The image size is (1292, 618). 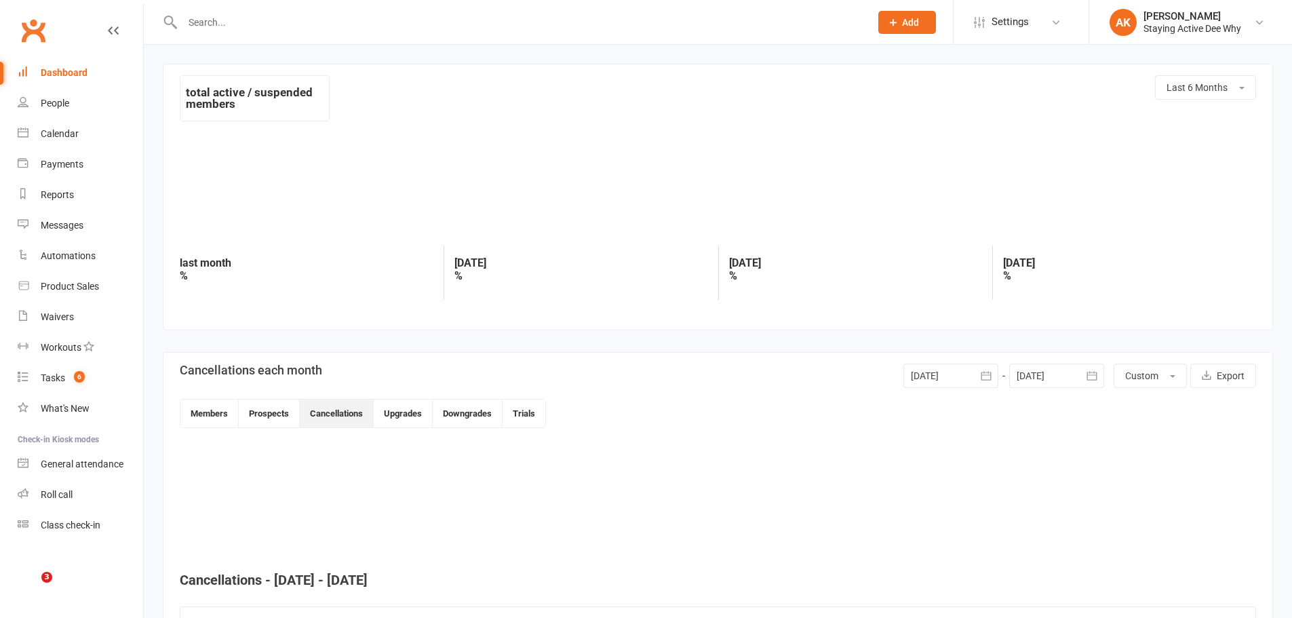 I want to click on a: Clubworx, so click(x=33, y=31).